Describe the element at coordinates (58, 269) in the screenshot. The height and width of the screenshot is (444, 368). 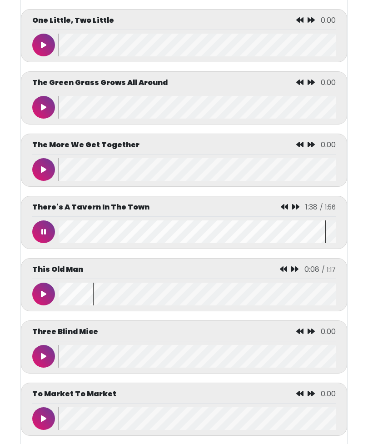
I see `p: This Old Man` at that location.